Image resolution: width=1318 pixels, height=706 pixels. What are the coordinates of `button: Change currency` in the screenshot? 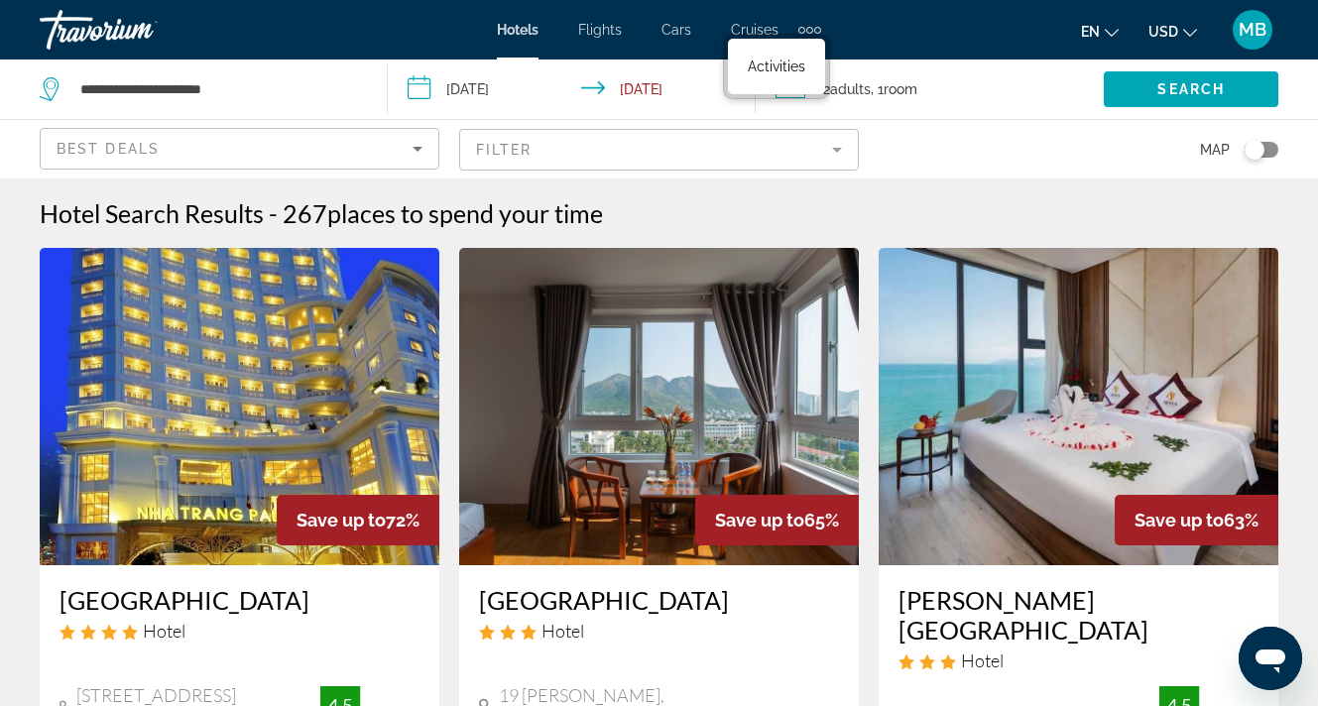 It's located at (1173, 31).